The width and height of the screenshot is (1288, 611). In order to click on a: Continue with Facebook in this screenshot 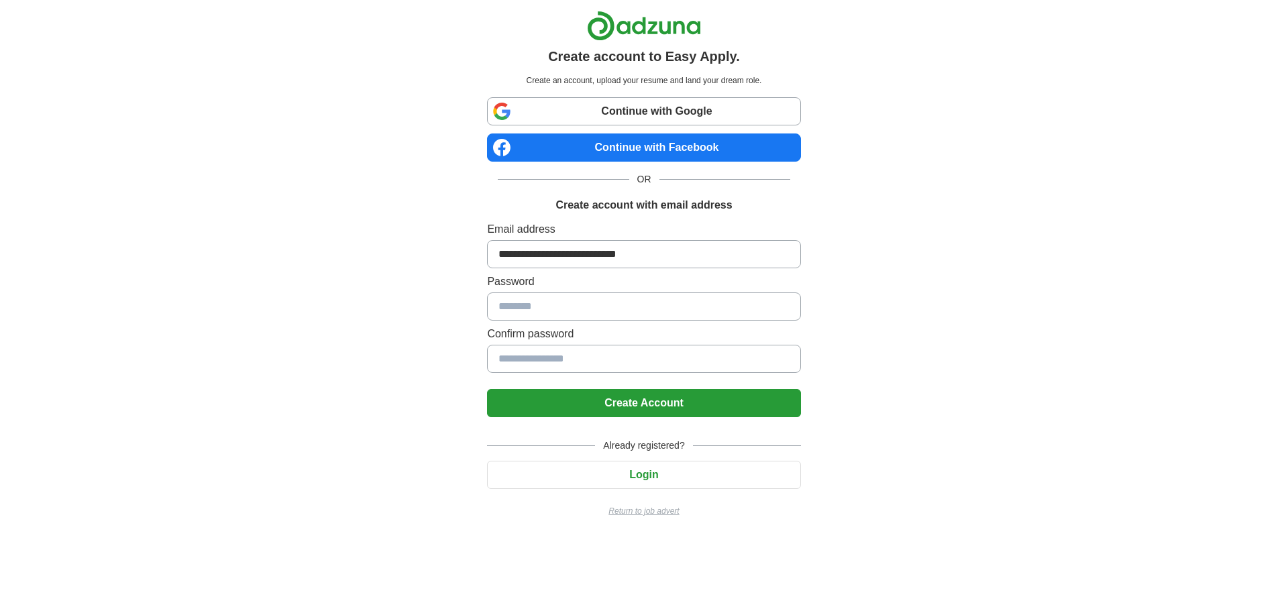, I will do `click(643, 148)`.